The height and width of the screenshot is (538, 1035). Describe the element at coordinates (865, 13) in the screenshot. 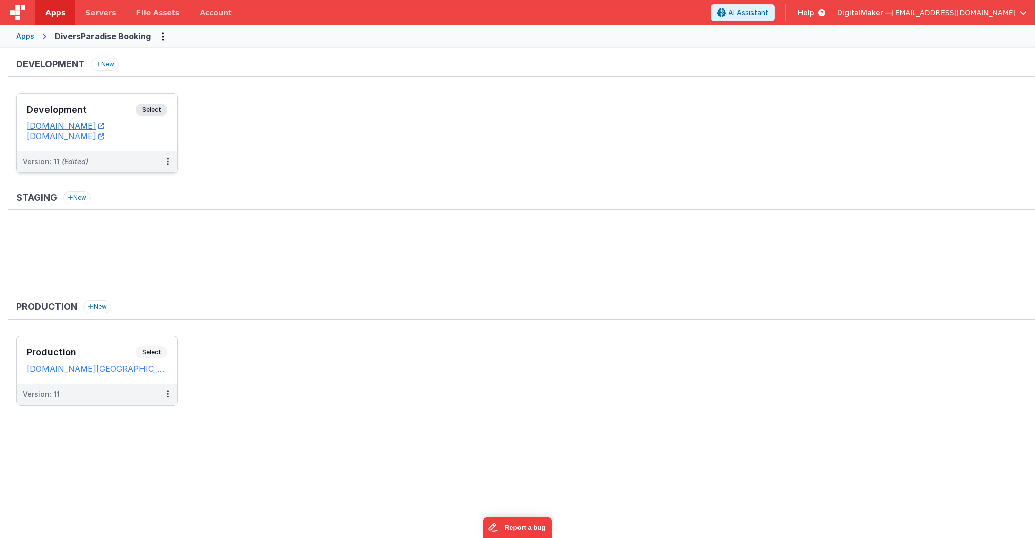

I see `span: DigitalMaker —` at that location.